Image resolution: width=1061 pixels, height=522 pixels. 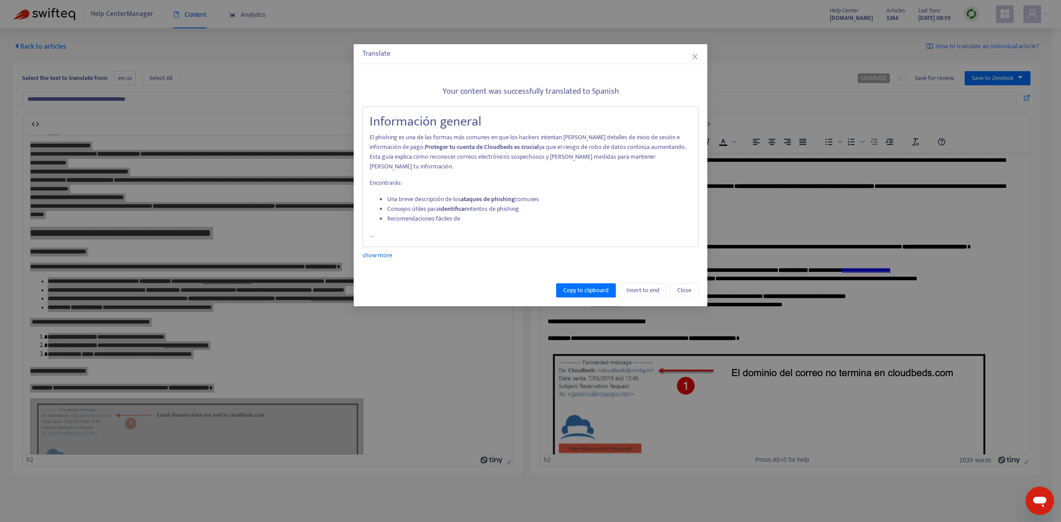 What do you see at coordinates (695, 57) in the screenshot?
I see `span: close` at bounding box center [695, 57].